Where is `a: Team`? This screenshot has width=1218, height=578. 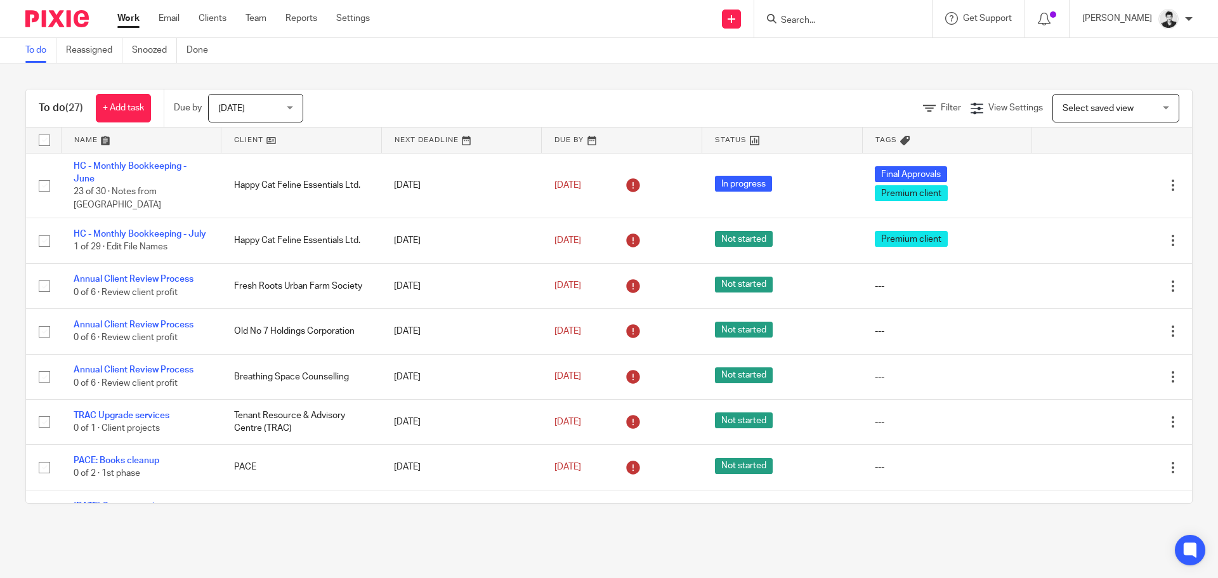
a: Team is located at coordinates (256, 18).